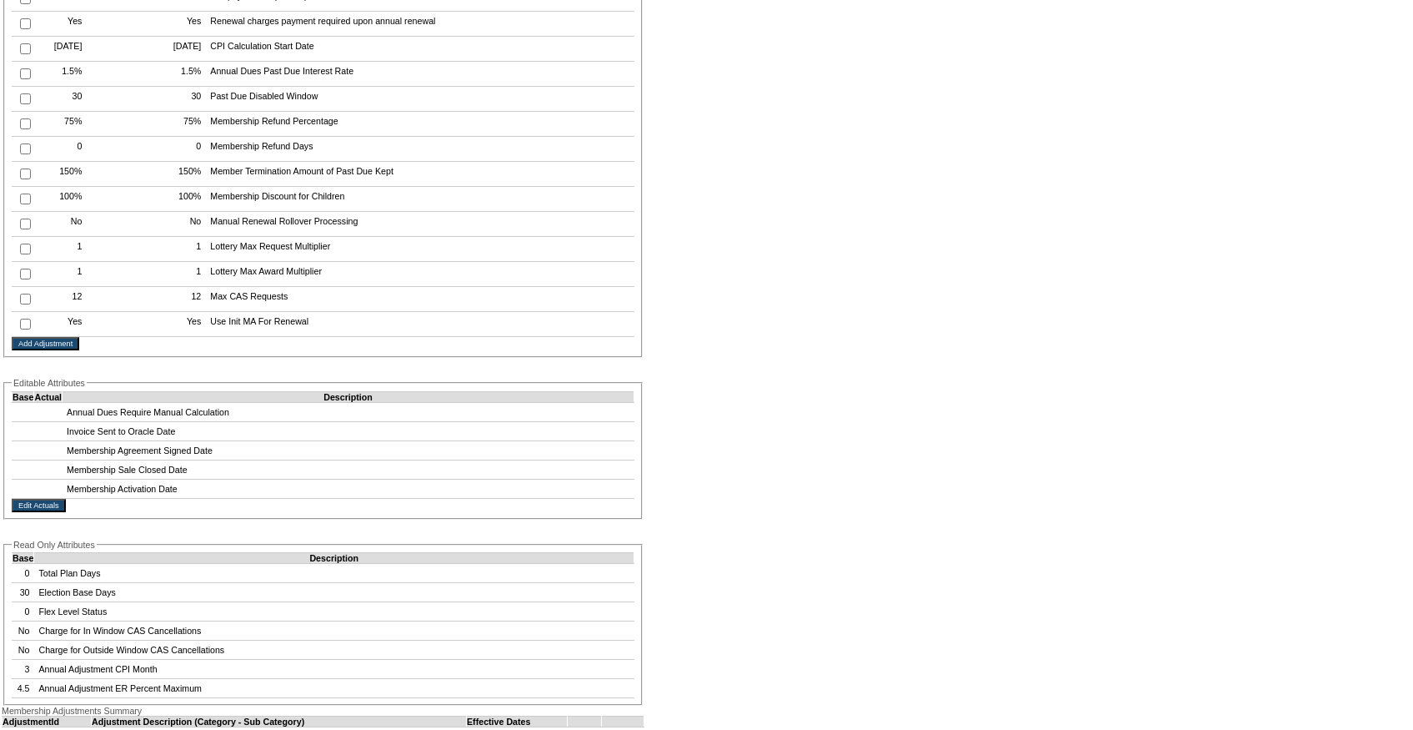 Image resolution: width=1413 pixels, height=730 pixels. I want to click on td: Membership Discount for Children, so click(420, 199).